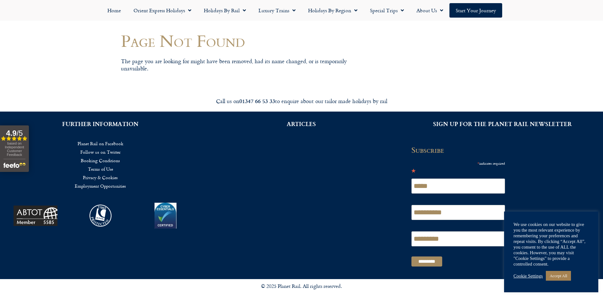 Image resolution: width=603 pixels, height=297 pixels. What do you see at coordinates (101, 124) in the screenshot?
I see `h2: FURTHER INFORMATION` at bounding box center [101, 124].